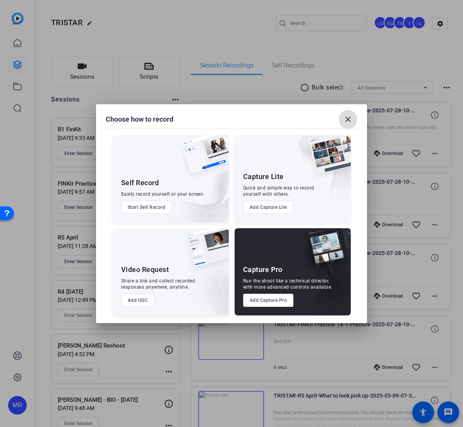  Describe the element at coordinates (158, 284) in the screenshot. I see `div: Share a link and collect recorded responses anywhere, anytime.` at that location.